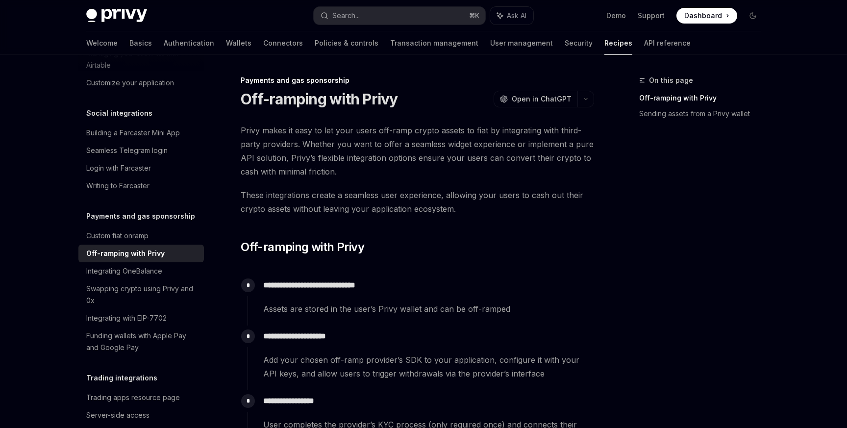 This screenshot has width=847, height=428. Describe the element at coordinates (429, 309) in the screenshot. I see `span: Assets are stored in the user’s Privy wallet and can be off-ramped` at that location.